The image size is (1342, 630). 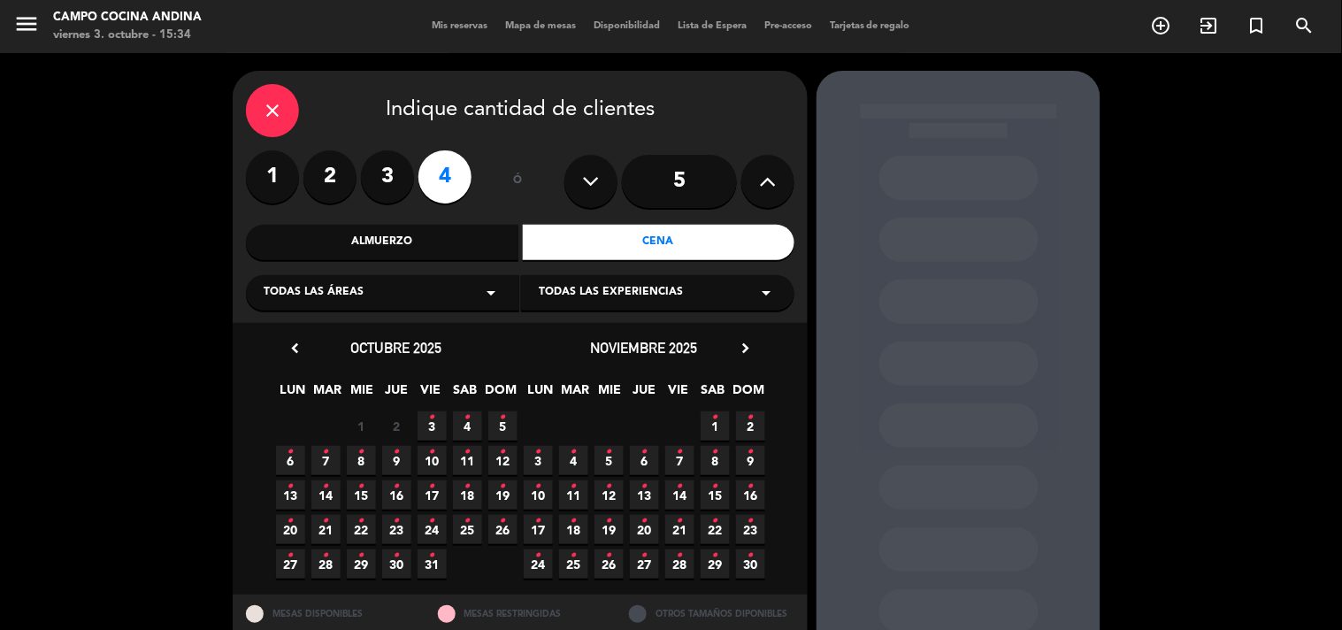 What do you see at coordinates (609, 529) in the screenshot?
I see `span: 19` at bounding box center [609, 529].